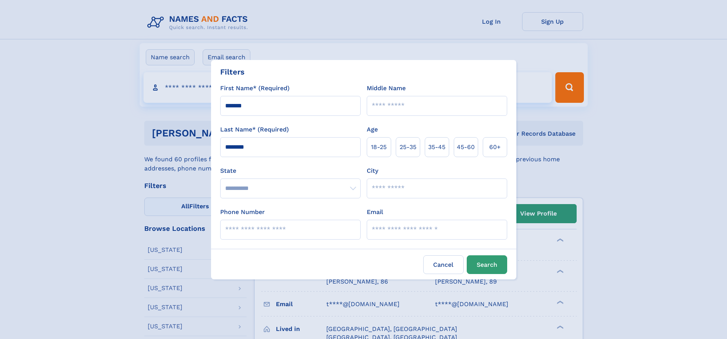  What do you see at coordinates (373, 171) in the screenshot?
I see `label: City` at bounding box center [373, 171].